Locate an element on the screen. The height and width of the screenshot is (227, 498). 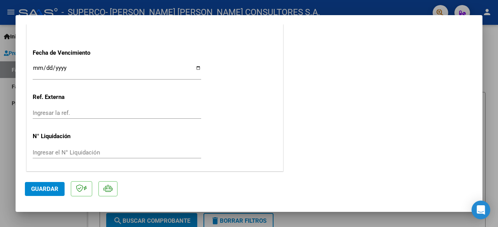
p: Ref. Externa is located at coordinates (69, 97).